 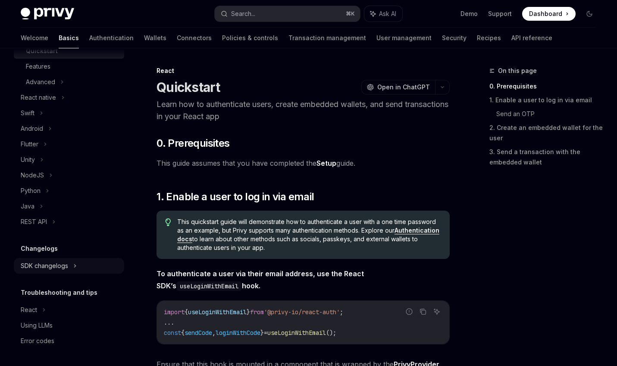 What do you see at coordinates (550, 114) in the screenshot?
I see `a: Send an OTP` at bounding box center [550, 114].